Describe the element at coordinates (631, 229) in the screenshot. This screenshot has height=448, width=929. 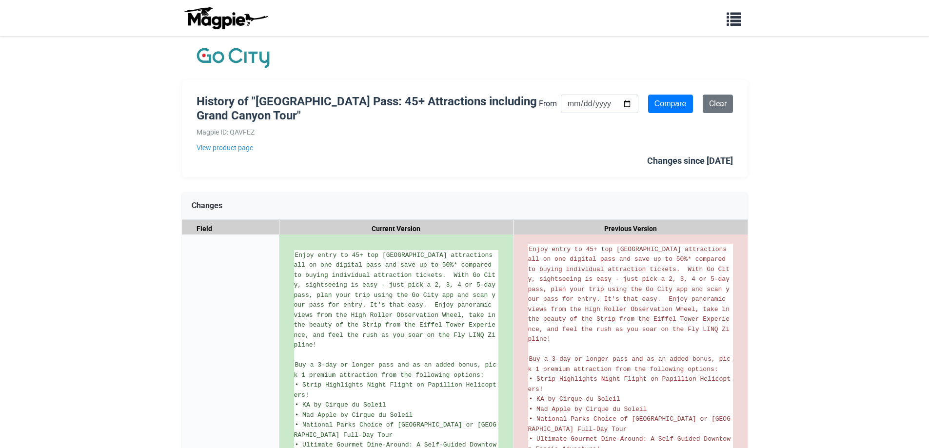
I see `div: Previous Version` at that location.